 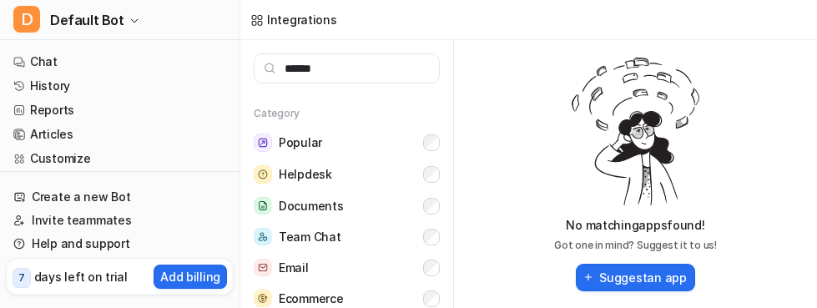 What do you see at coordinates (87, 20) in the screenshot?
I see `span: Default Bot` at bounding box center [87, 20].